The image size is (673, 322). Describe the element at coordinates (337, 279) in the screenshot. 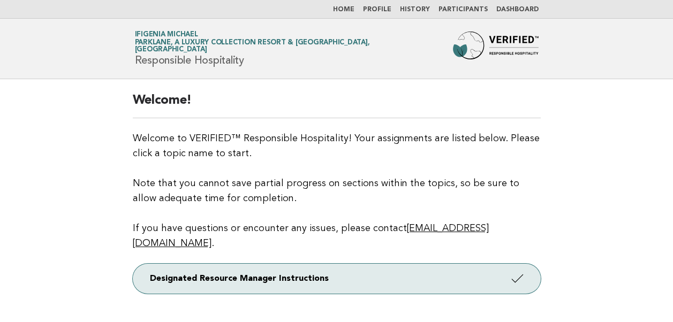

I see `a: Designated Resource Manager Instructions` at that location.